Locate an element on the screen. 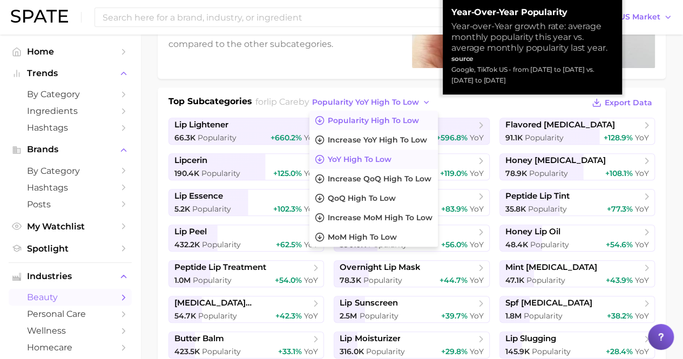  a: lip essence5.2k Popularity+102.3% YoY is located at coordinates (246, 203).